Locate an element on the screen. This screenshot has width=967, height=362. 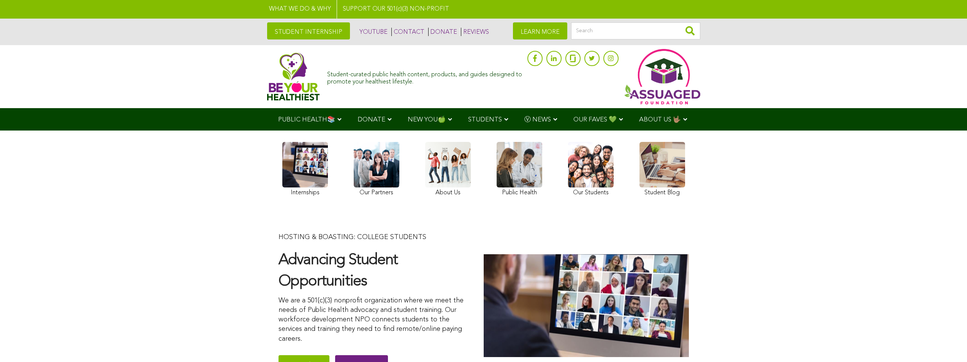
span: PUBLIC HEALTH📚 is located at coordinates (307, 120).